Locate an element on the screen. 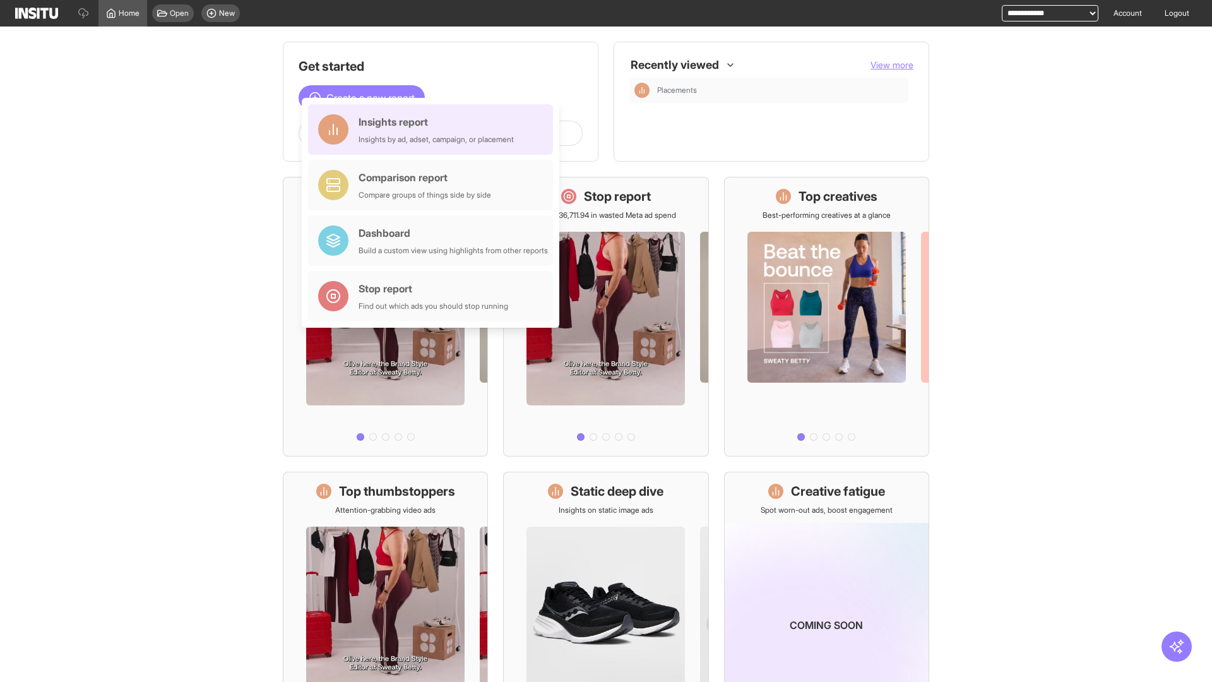 This screenshot has height=682, width=1212. button: View more is located at coordinates (892, 65).